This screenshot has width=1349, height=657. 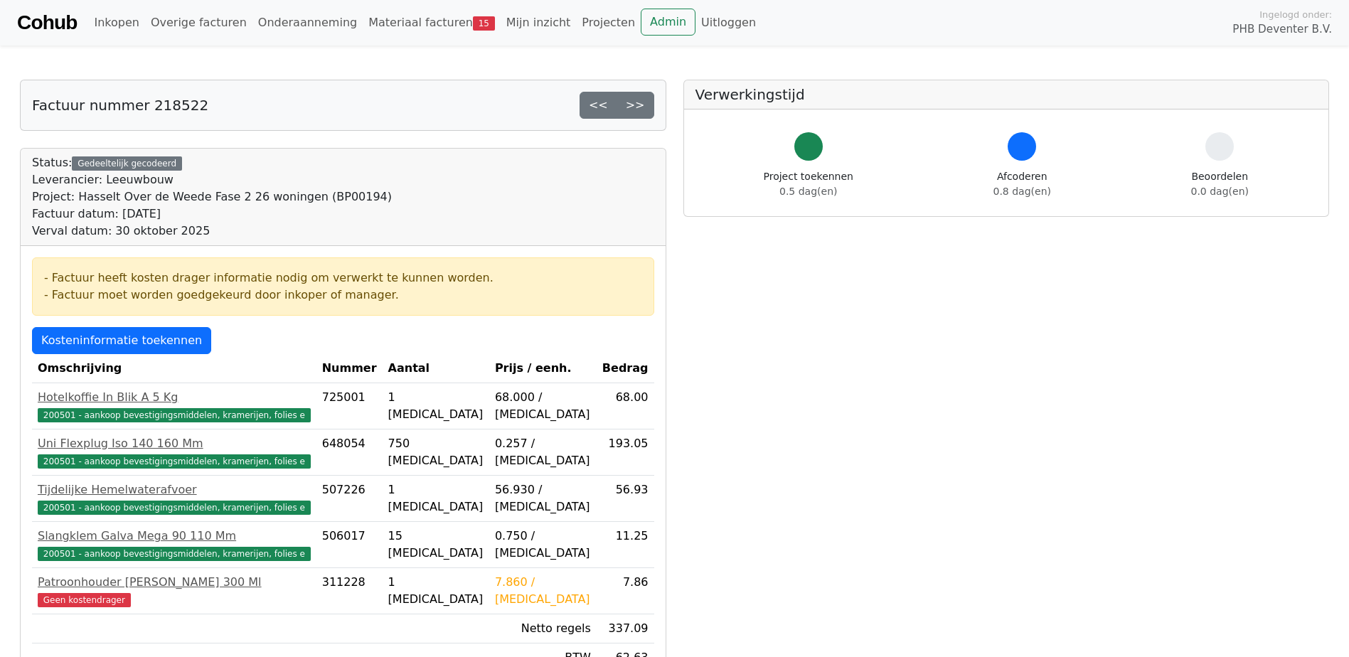 I want to click on td: 68.00, so click(x=625, y=406).